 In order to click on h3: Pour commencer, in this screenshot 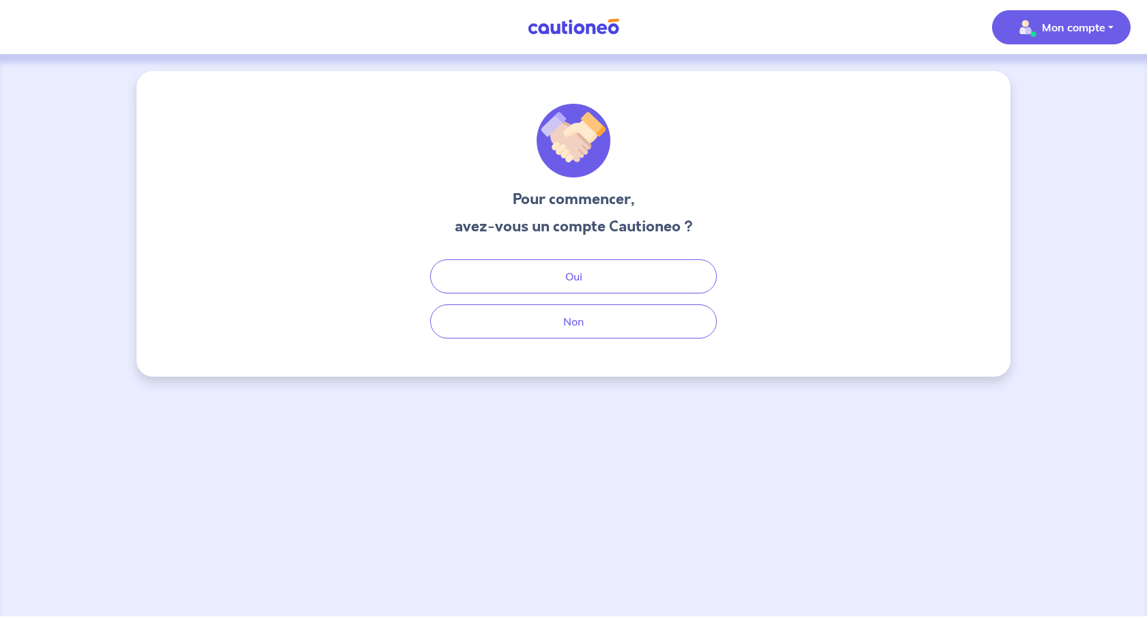, I will do `click(573, 199)`.